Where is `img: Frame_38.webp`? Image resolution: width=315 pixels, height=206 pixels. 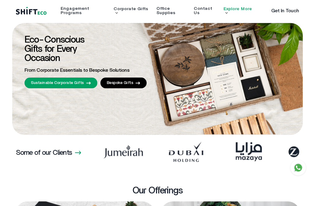 img: Frame_38.webp is located at coordinates (120, 152).